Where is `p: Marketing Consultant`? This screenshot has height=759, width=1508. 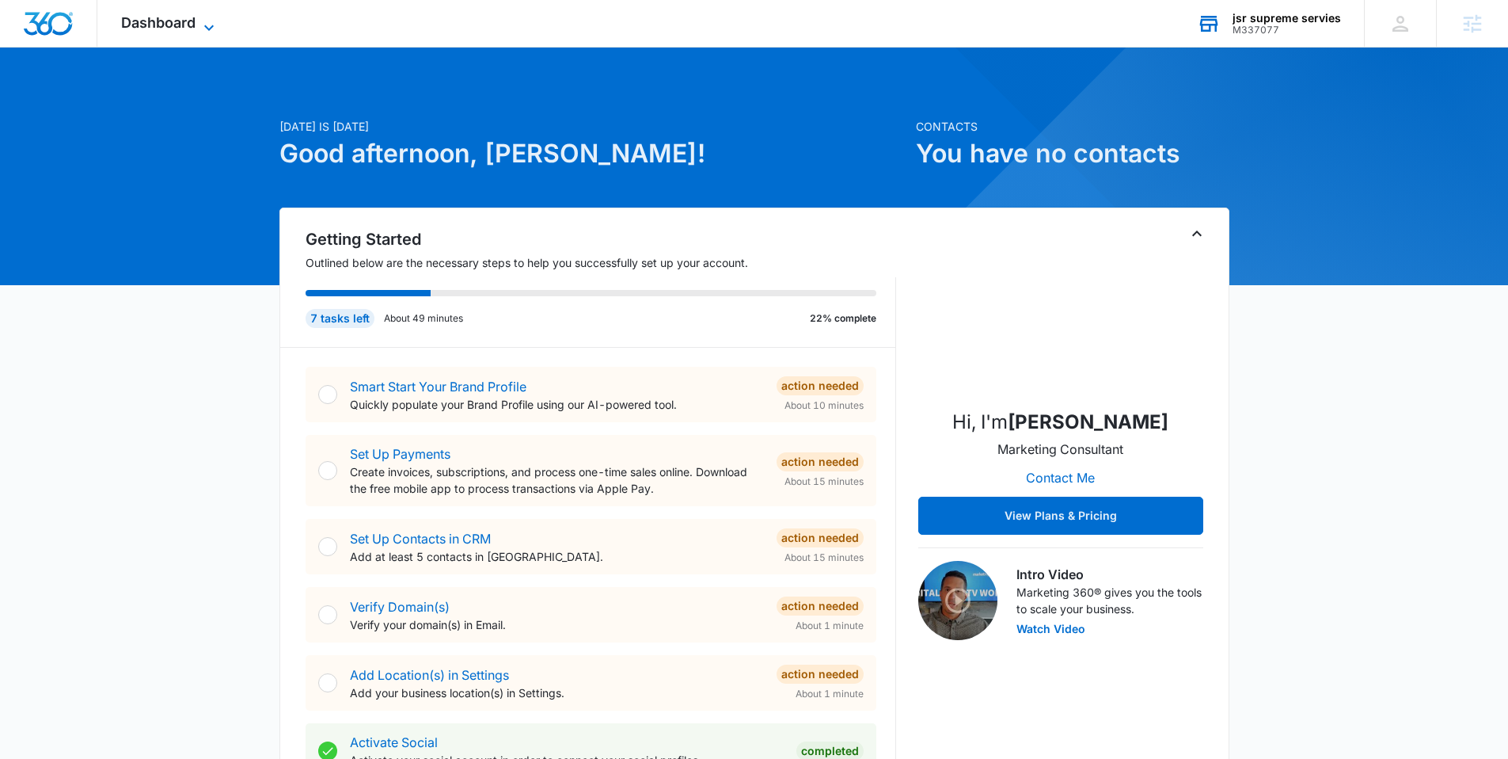
p: Marketing Consultant is located at coordinates (1060, 449).